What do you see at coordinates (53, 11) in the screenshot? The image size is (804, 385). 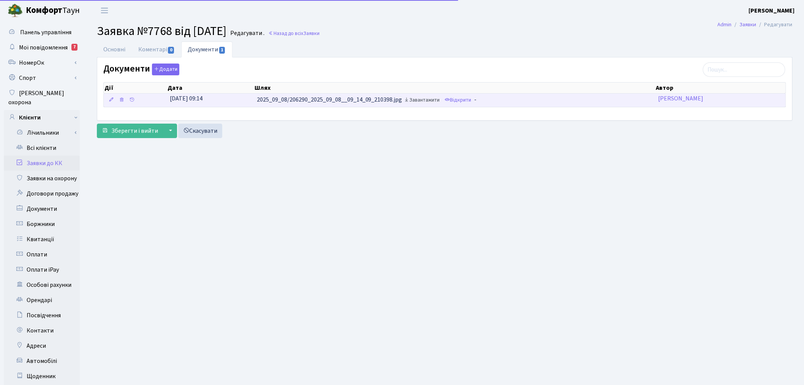 I see `span: Таун` at bounding box center [53, 11].